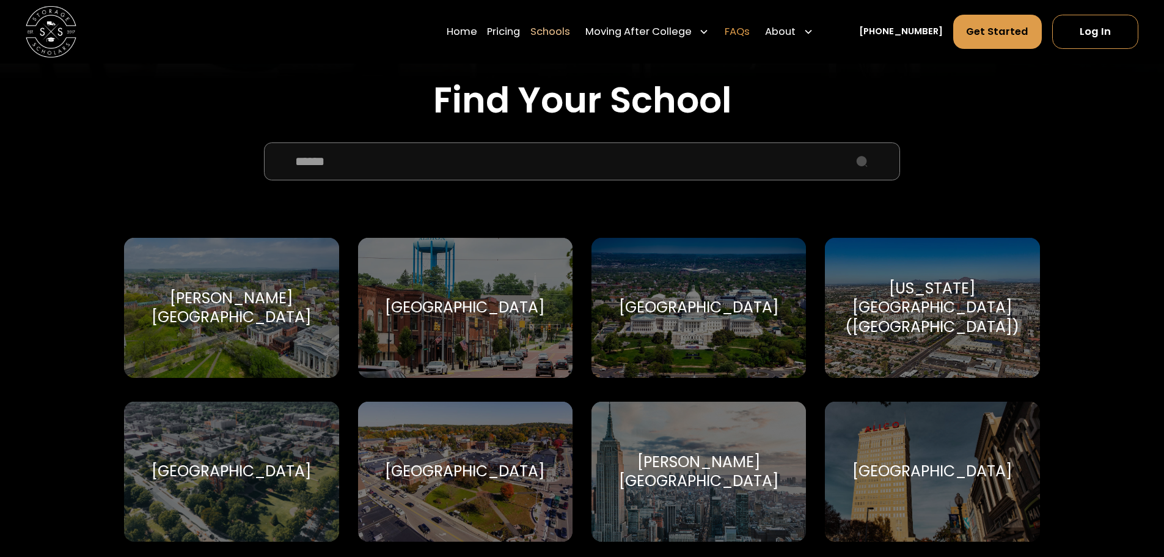 The image size is (1164, 557). Describe the element at coordinates (550, 32) in the screenshot. I see `a: Schools` at that location.